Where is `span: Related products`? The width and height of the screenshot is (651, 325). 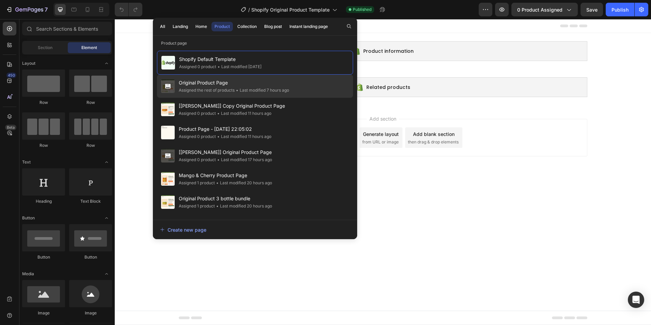 span: Related products is located at coordinates (273, 68).